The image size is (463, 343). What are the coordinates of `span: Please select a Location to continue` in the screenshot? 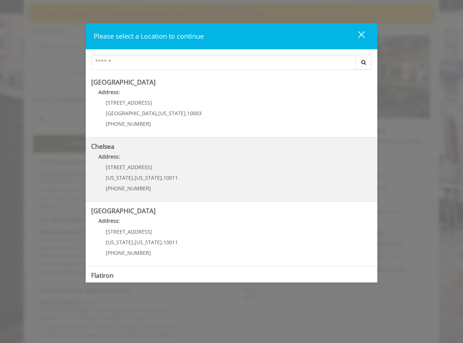 It's located at (149, 36).